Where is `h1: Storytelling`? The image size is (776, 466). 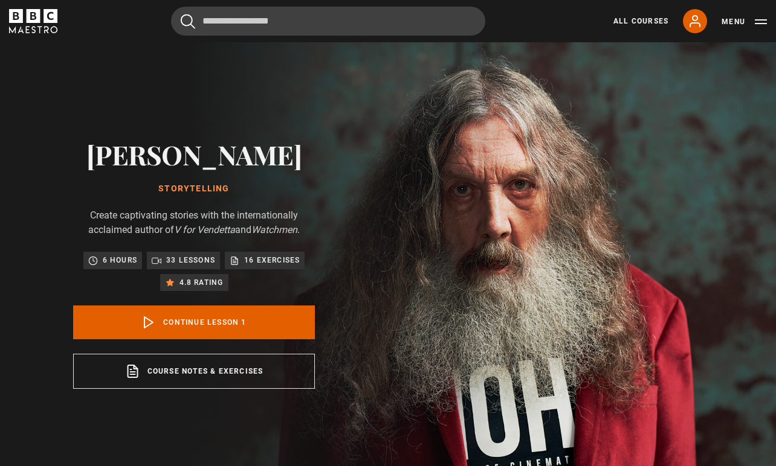
h1: Storytelling is located at coordinates (194, 189).